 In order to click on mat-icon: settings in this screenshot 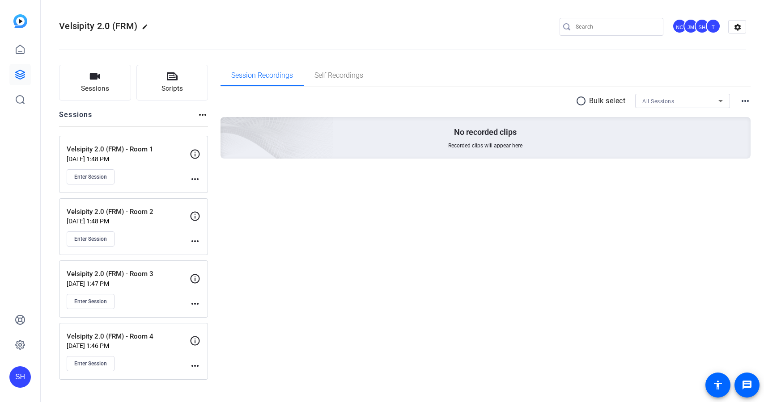, I will do `click(737, 27)`.